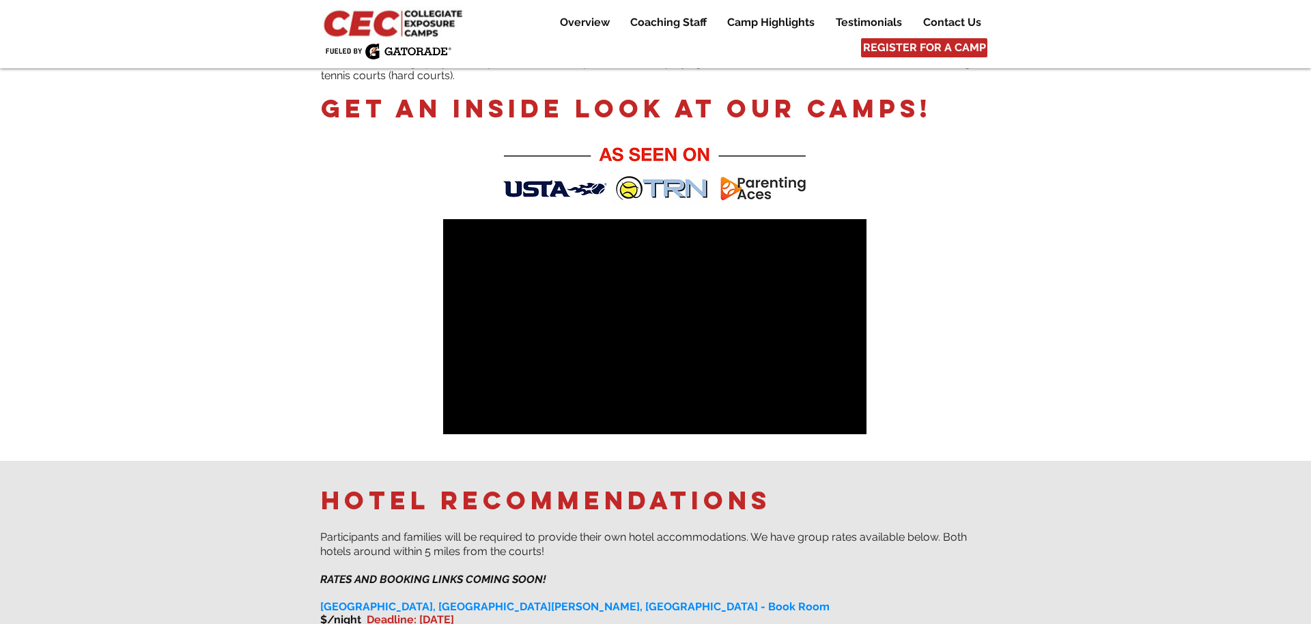 The height and width of the screenshot is (624, 1311). Describe the element at coordinates (395, 23) in the screenshot. I see `img: CEC Logo Primary_edited.jpg` at that location.